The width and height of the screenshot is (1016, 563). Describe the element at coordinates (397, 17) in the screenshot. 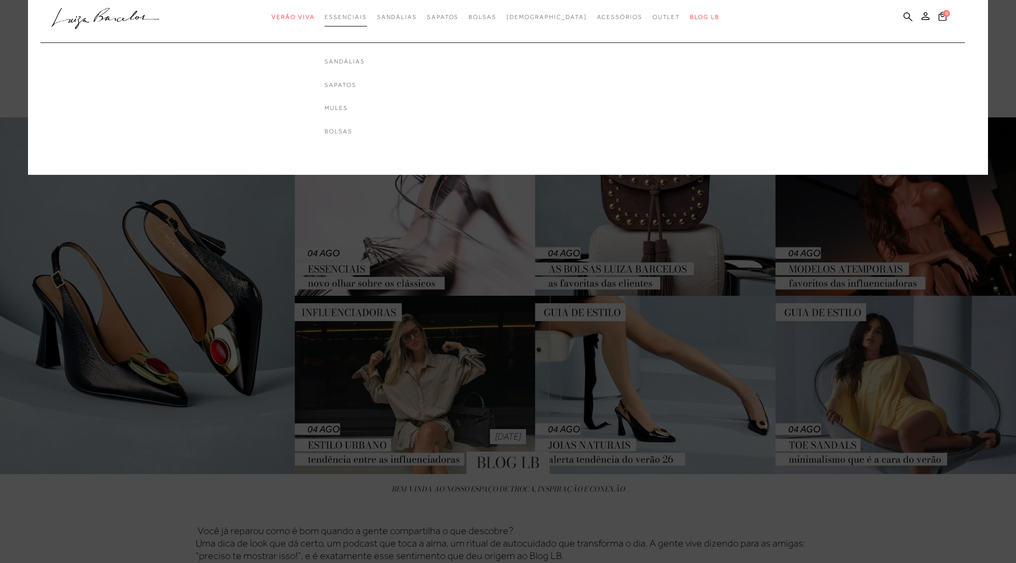

I see `span: Sandálias` at that location.